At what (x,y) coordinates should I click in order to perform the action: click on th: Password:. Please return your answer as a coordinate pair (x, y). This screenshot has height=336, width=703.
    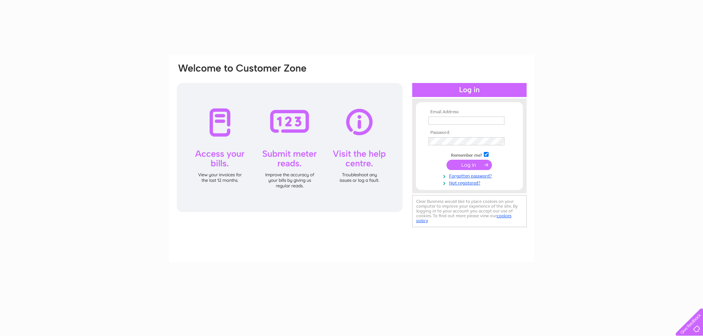
    Looking at the image, I should click on (469, 133).